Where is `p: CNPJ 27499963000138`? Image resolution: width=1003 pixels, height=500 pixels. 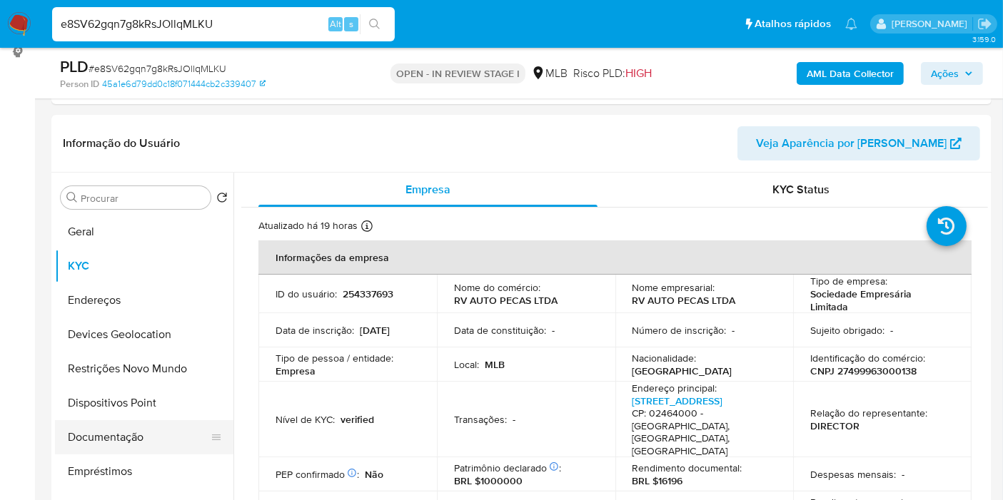
p: CNPJ 27499963000138 is located at coordinates (863, 371).